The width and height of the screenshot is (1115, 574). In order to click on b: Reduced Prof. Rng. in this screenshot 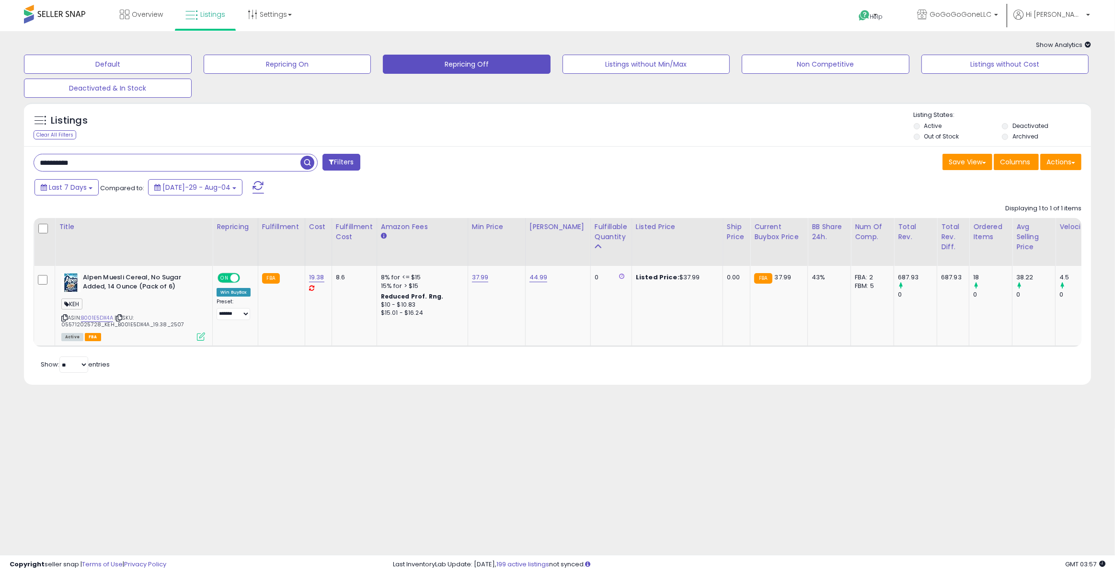, I will do `click(412, 296)`.